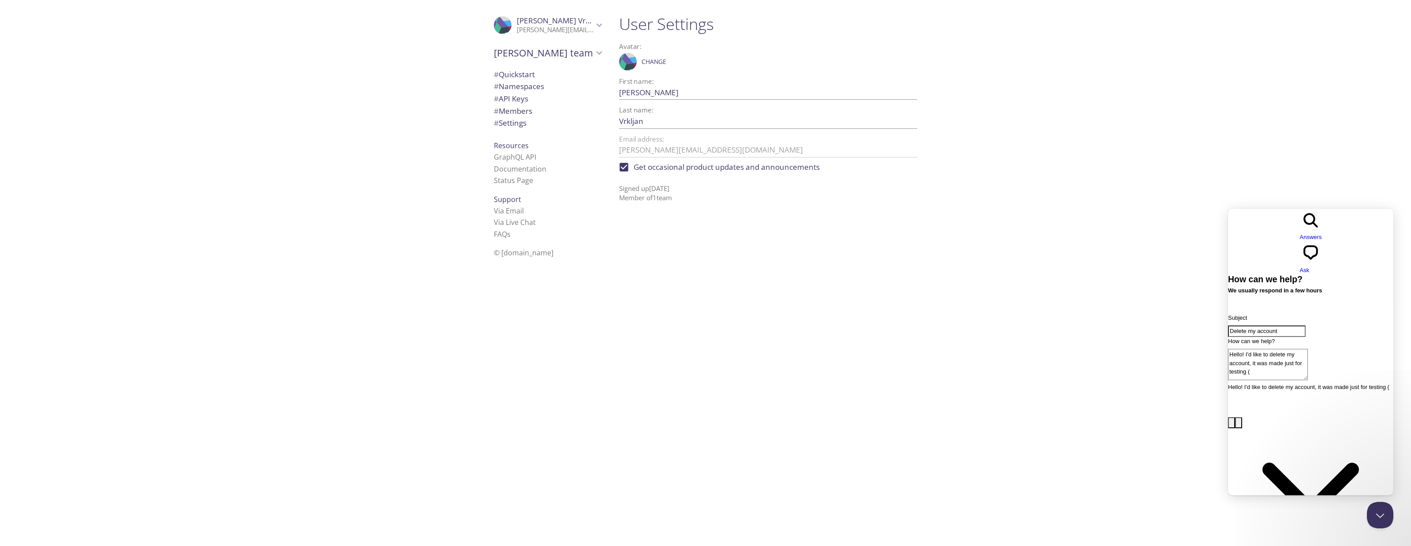  I want to click on label: First name:, so click(636, 81).